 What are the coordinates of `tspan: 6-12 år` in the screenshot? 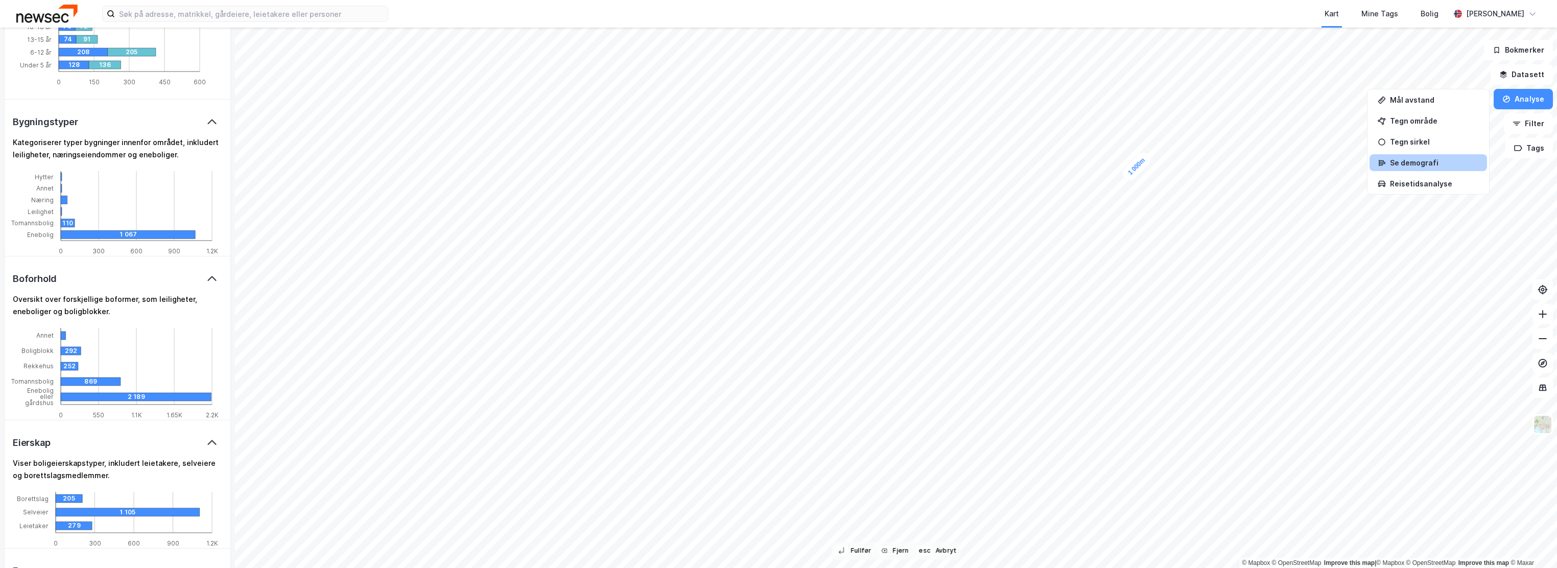 It's located at (41, 52).